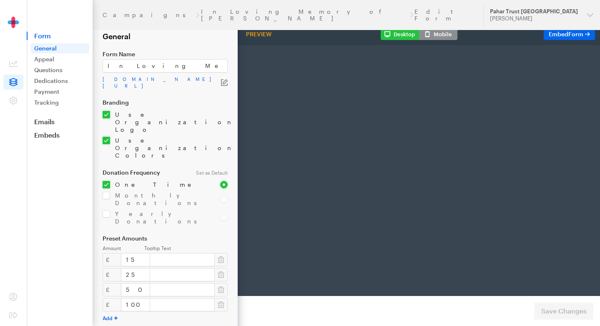  I want to click on a: Embeds, so click(60, 135).